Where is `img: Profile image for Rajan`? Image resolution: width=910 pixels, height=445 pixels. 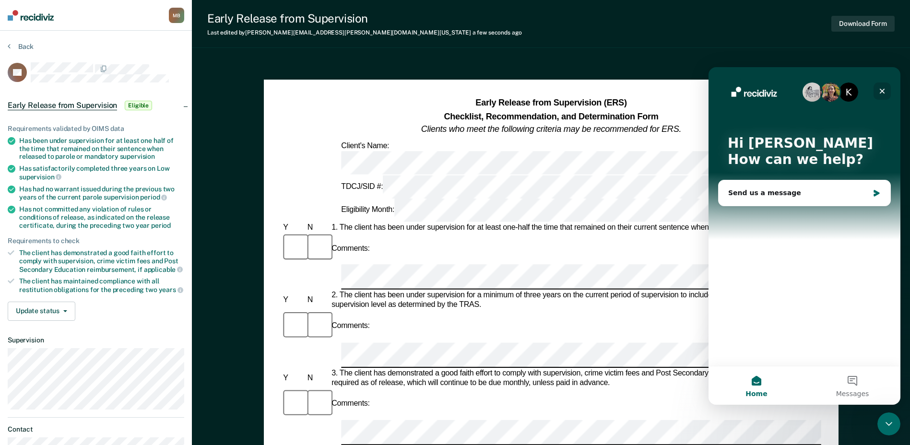 img: Profile image for Rajan is located at coordinates (122, 25).